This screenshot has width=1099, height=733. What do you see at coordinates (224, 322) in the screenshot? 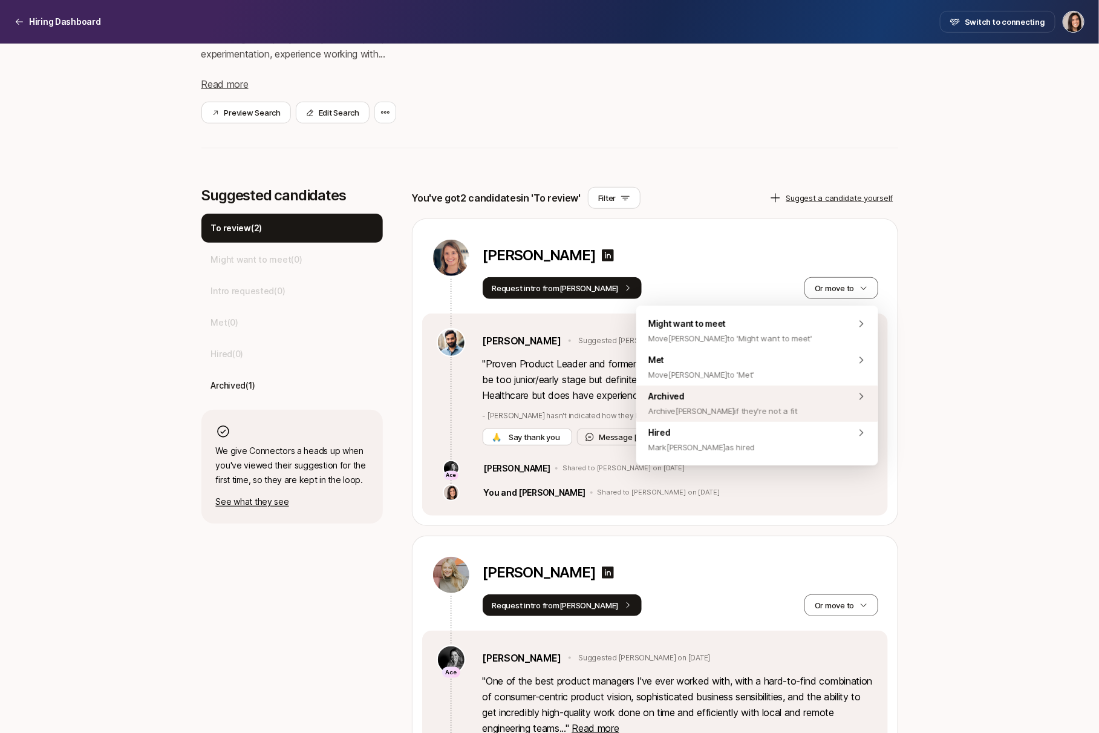
I see `p: Met ( 0 )` at bounding box center [224, 322].